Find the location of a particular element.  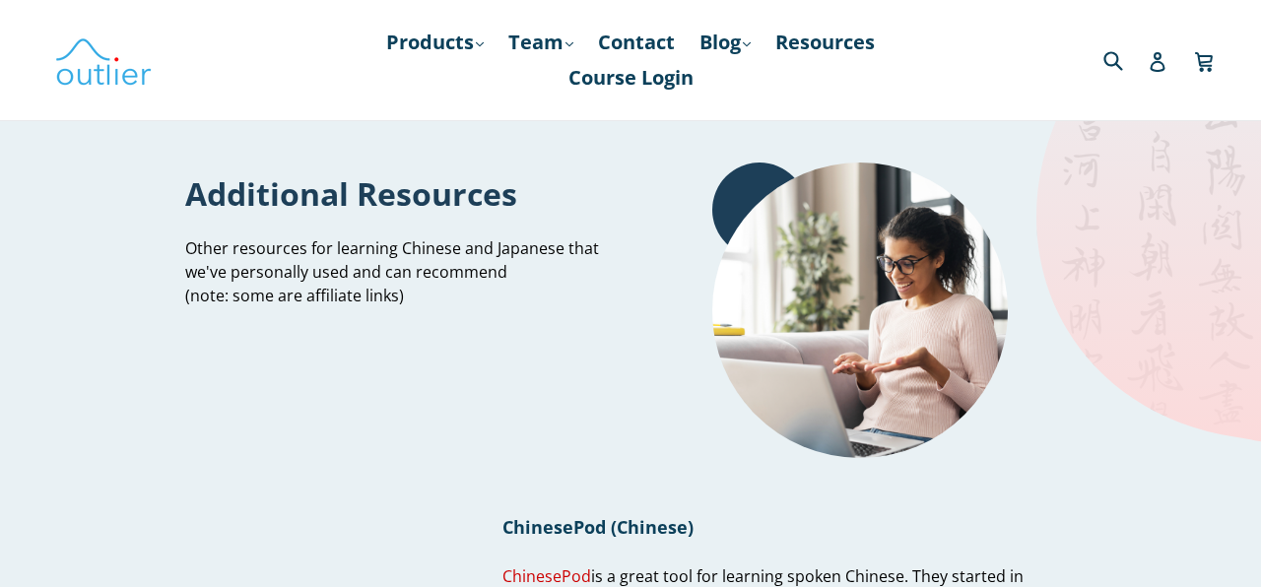

input: Search is located at coordinates (1125, 59).